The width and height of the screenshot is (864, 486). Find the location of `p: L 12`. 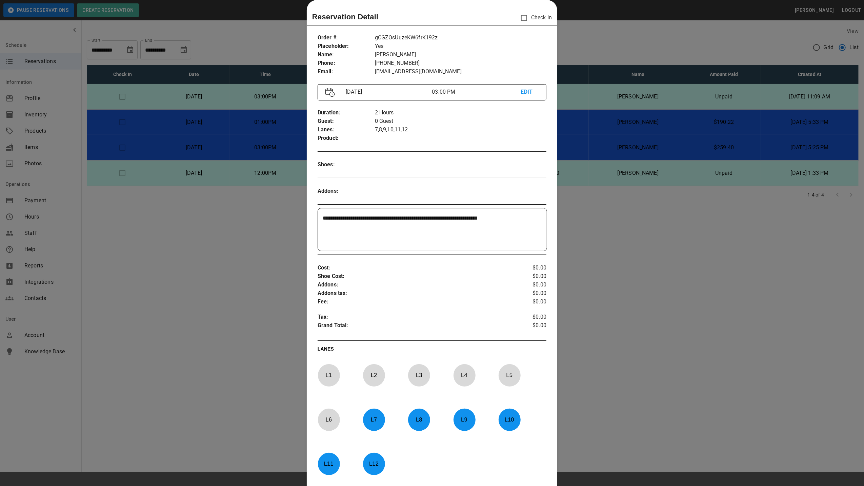

p: L 12 is located at coordinates (374, 463).